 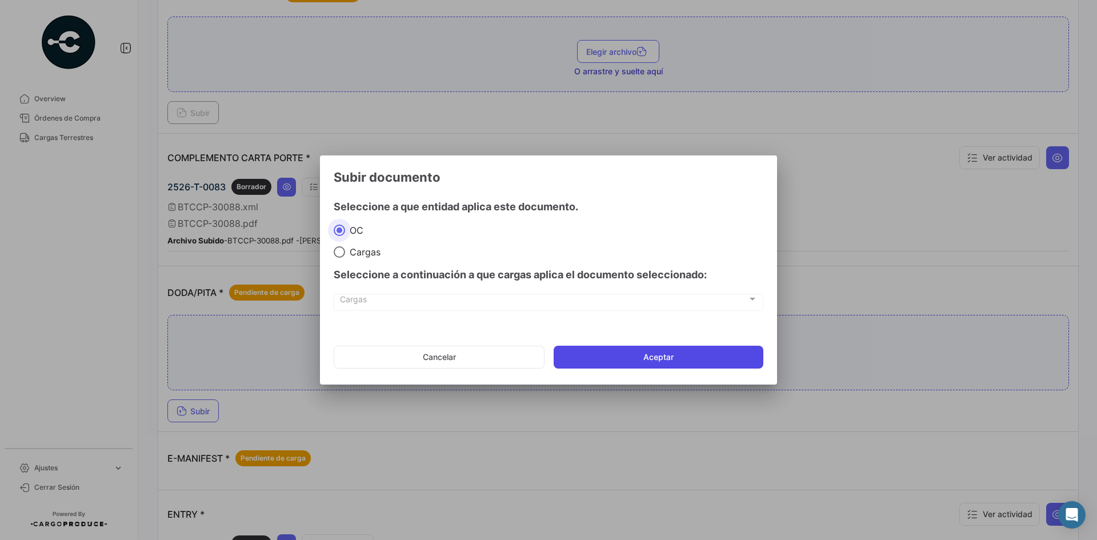 What do you see at coordinates (548, 275) in the screenshot?
I see `h4: Seleccione a continuación a que cargas aplica el documento seleccionado:` at bounding box center [548, 275].